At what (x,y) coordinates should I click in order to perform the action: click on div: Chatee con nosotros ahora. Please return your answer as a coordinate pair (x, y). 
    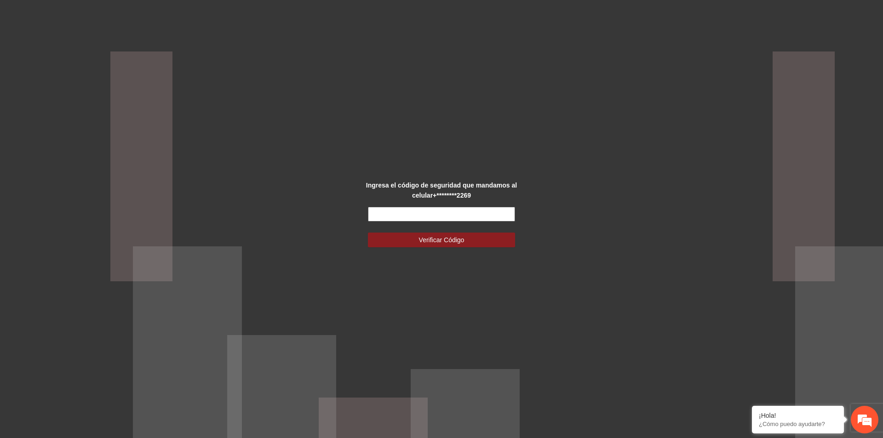
    Looking at the image, I should click on (101, 53).